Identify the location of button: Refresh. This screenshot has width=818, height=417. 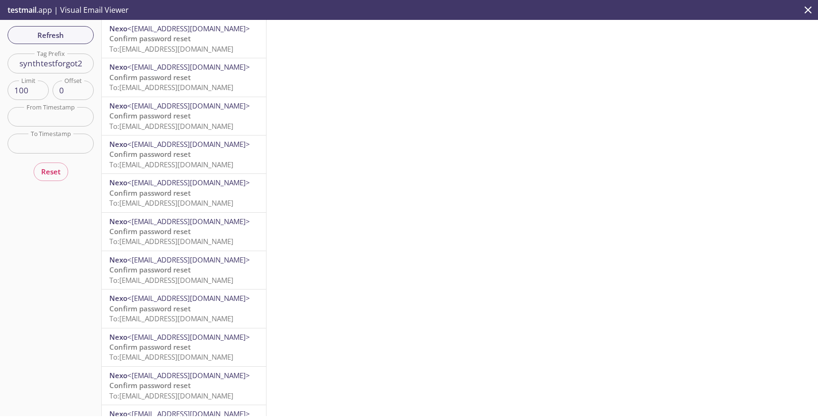
(51, 35).